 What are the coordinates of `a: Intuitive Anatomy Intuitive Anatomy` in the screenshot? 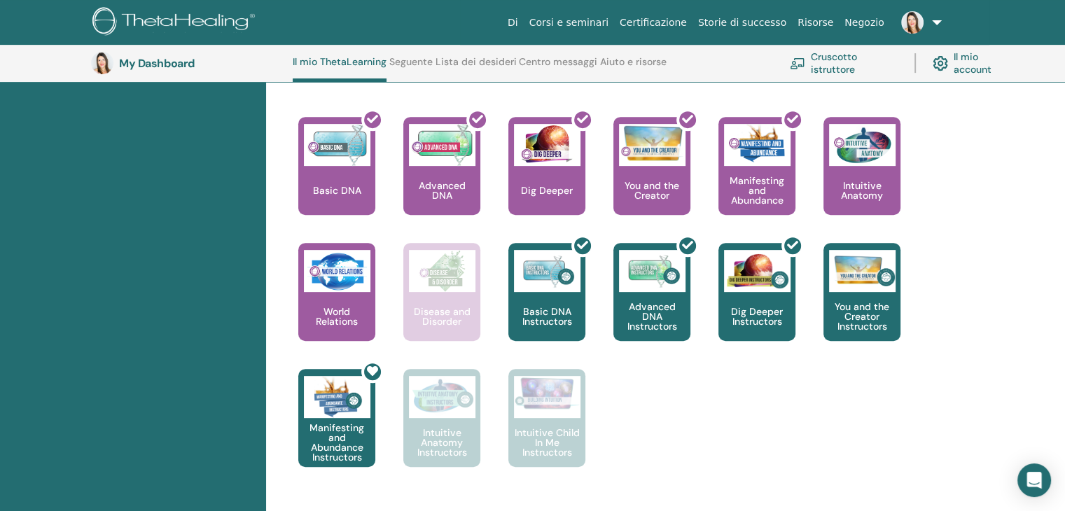 It's located at (862, 180).